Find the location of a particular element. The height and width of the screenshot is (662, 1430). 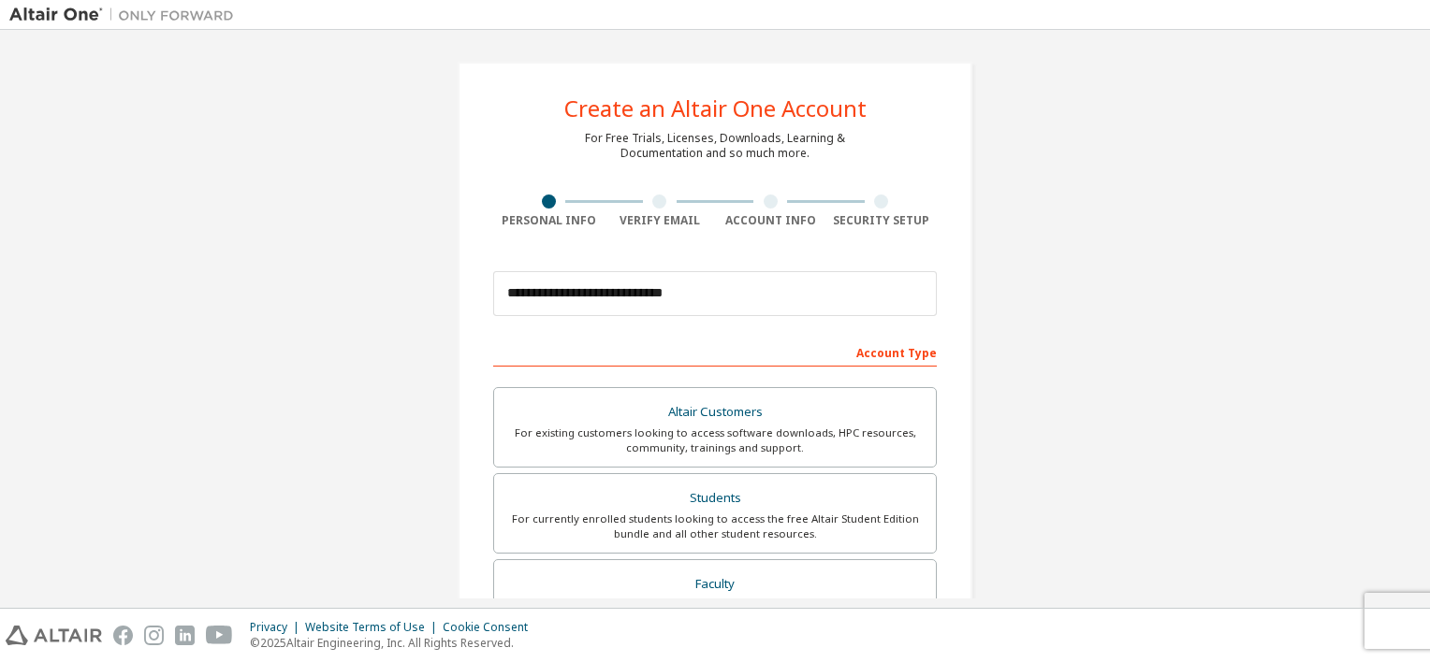

img: youtube.svg is located at coordinates (219, 635).